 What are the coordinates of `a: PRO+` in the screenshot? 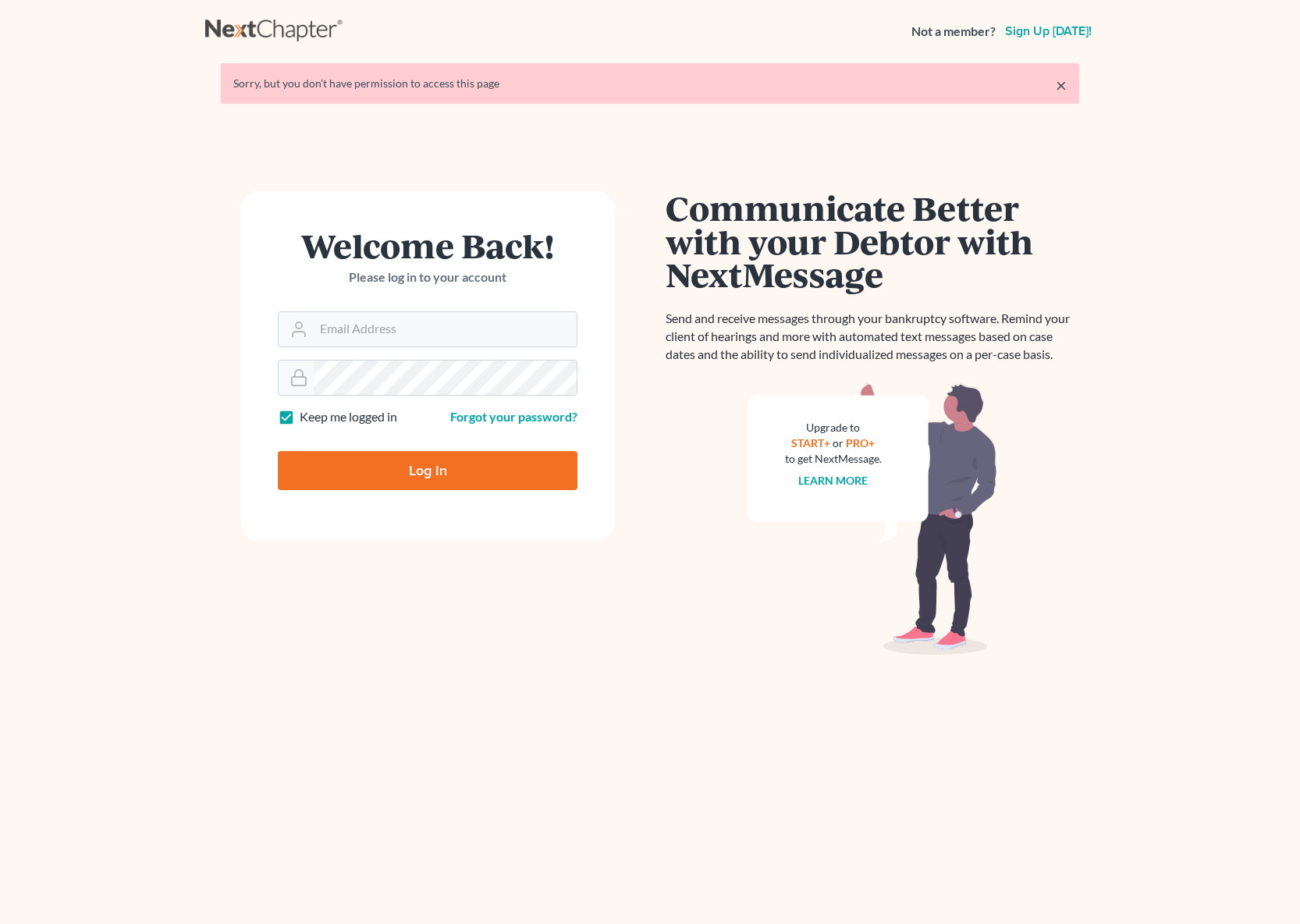 It's located at (861, 443).